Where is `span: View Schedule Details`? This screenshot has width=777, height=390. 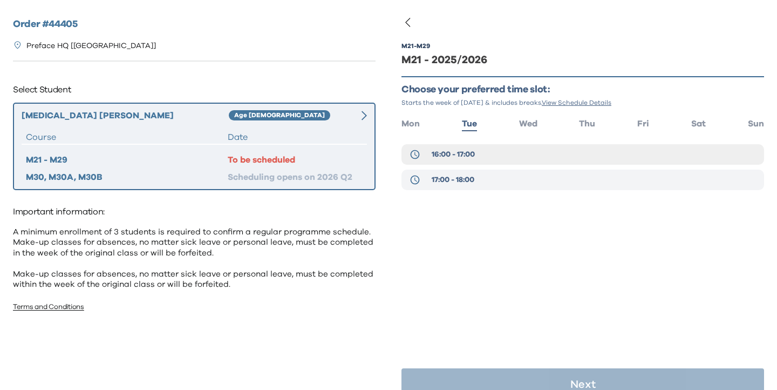
span: View Schedule Details is located at coordinates (577, 103).